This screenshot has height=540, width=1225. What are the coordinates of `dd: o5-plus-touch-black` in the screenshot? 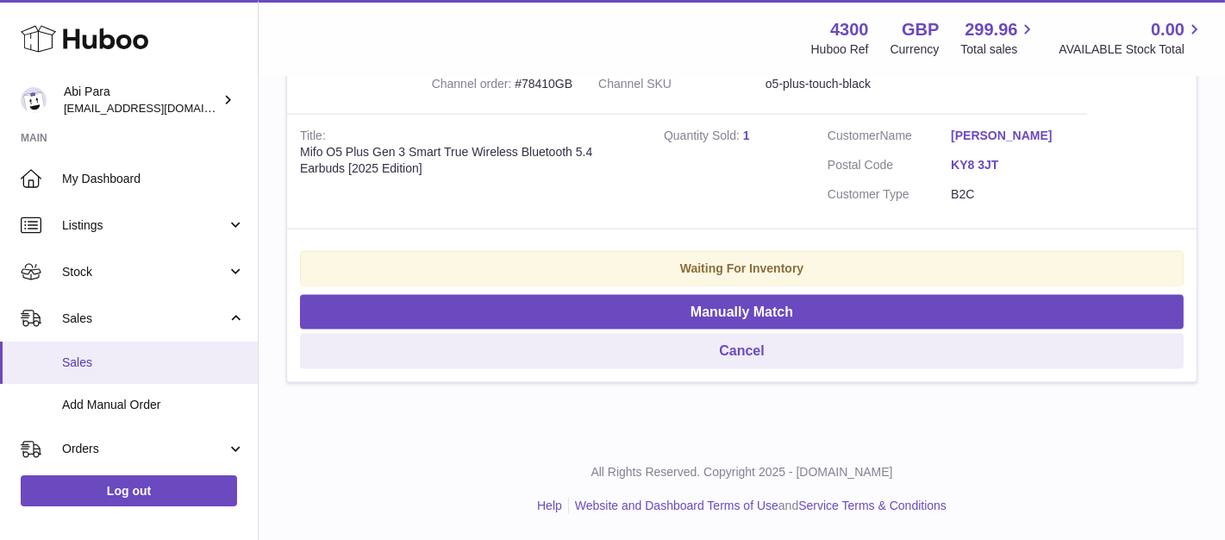 It's located at (849, 84).